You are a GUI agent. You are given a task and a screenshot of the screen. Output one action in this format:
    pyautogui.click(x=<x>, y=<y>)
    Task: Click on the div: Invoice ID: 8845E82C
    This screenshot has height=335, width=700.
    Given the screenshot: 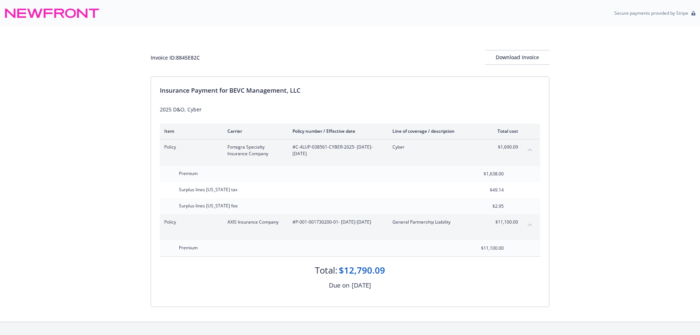 What is the action you would take?
    pyautogui.click(x=175, y=57)
    